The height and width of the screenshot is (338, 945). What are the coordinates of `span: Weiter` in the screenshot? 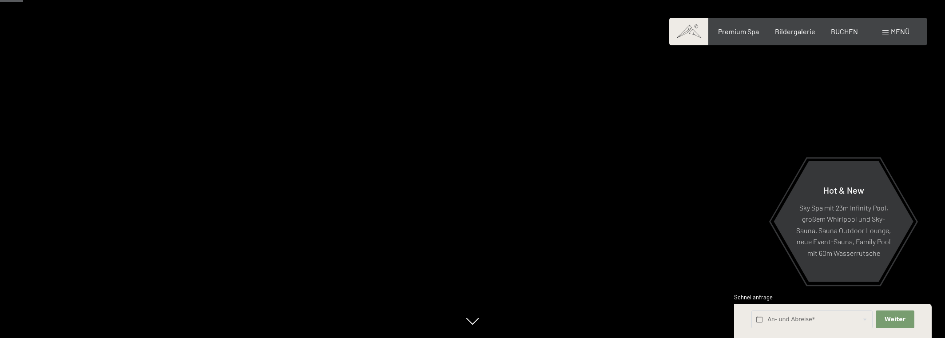 It's located at (895, 319).